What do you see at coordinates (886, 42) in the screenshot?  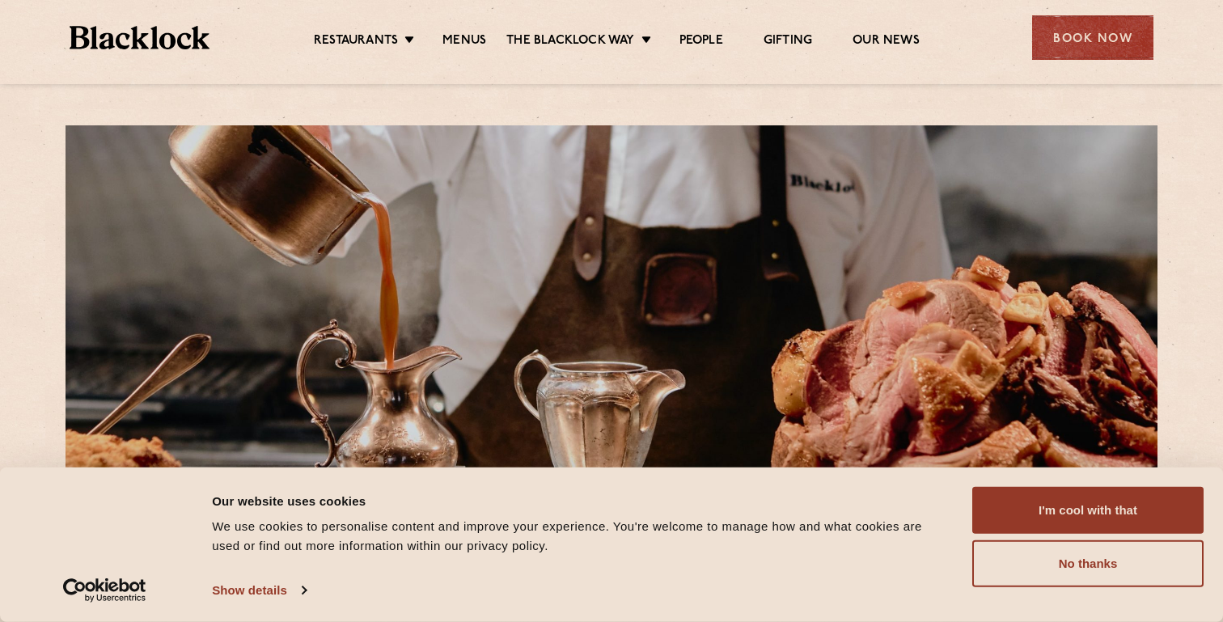 I see `a: Our News` at bounding box center [886, 42].